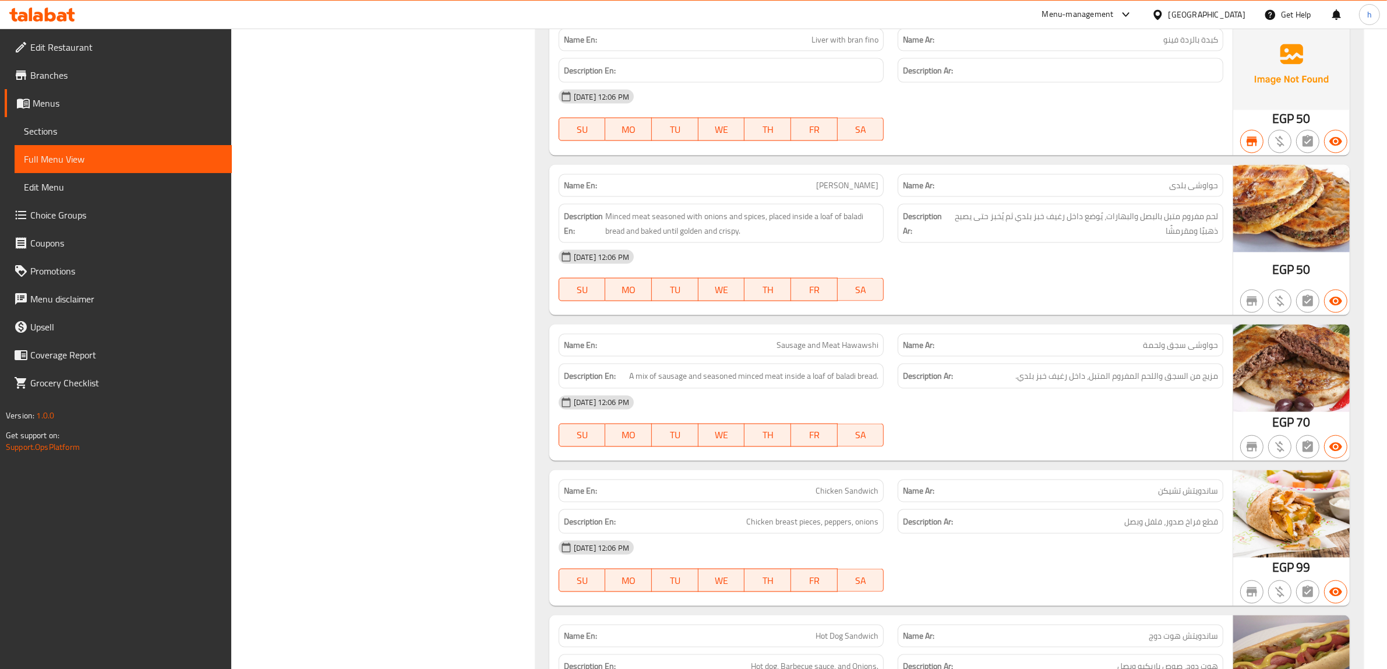 This screenshot has width=1387, height=669. Describe the element at coordinates (1183, 635) in the screenshot. I see `span: ساندويتش هوت دوج` at that location.